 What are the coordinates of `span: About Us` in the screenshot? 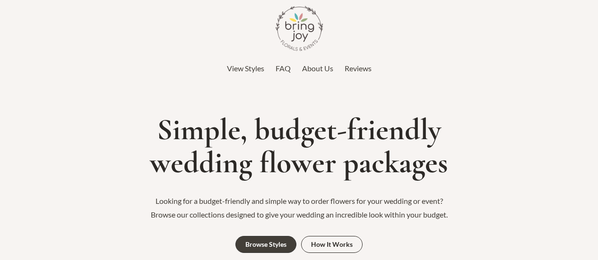 It's located at (318, 68).